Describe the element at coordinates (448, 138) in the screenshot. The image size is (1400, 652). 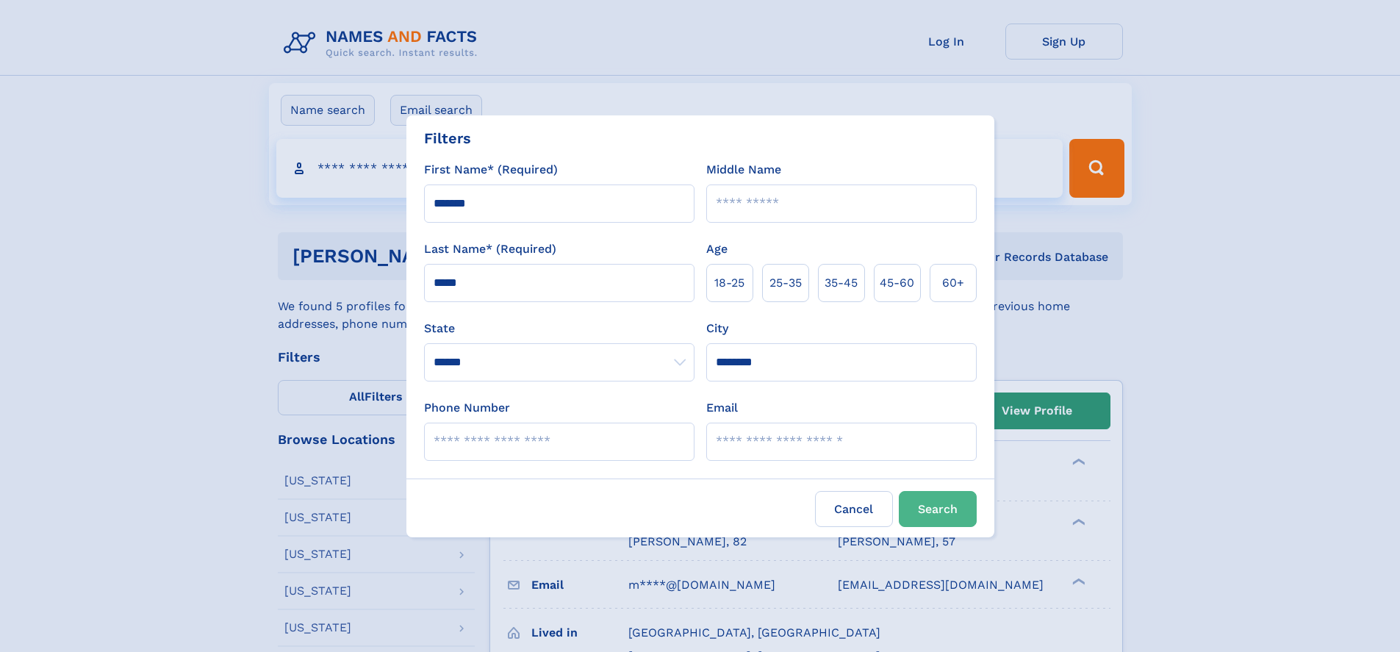
I see `div: Filters` at that location.